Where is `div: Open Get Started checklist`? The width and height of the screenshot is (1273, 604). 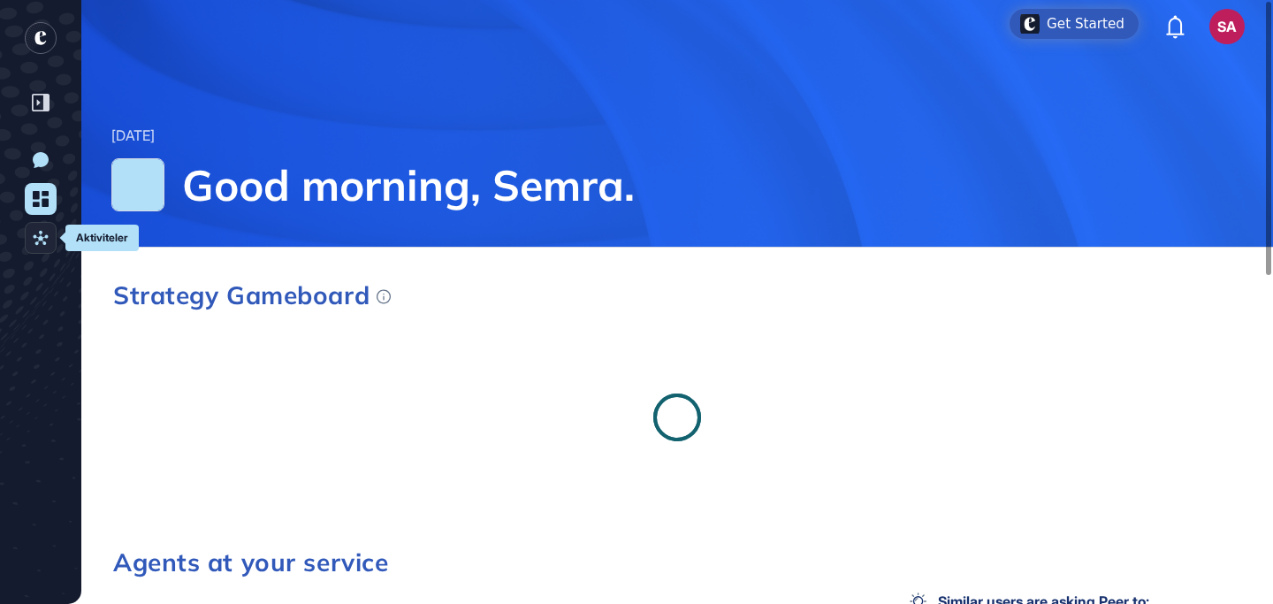 div: Open Get Started checklist is located at coordinates (1074, 24).